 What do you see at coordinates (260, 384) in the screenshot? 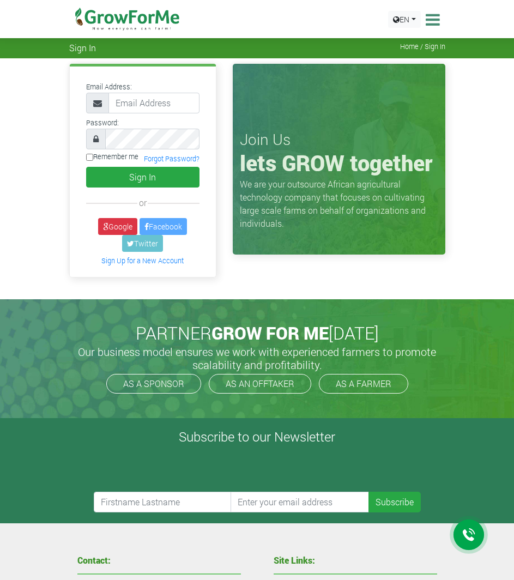
I see `a: AS AN OFFTAKER` at bounding box center [260, 384].